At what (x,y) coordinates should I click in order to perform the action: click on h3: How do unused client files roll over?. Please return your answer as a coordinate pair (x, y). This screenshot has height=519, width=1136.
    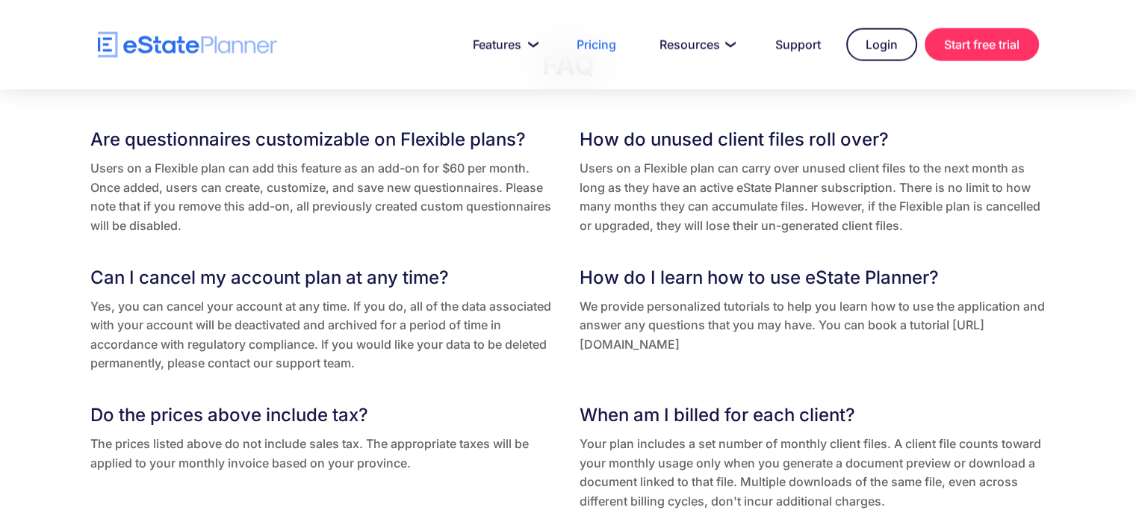
    Looking at the image, I should click on (813, 140).